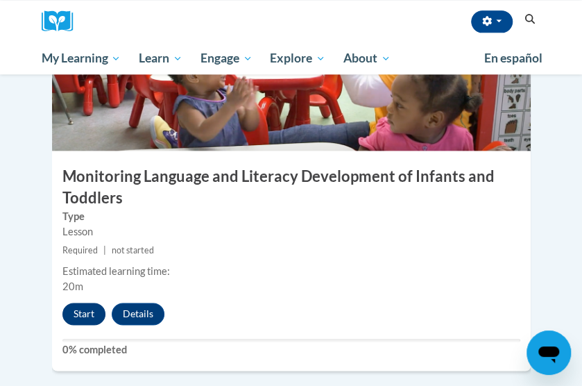  Describe the element at coordinates (160, 58) in the screenshot. I see `a: Learn` at that location.